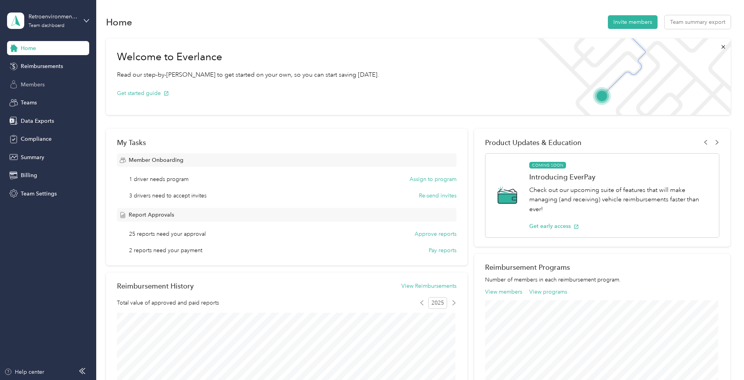 Image resolution: width=744 pixels, height=380 pixels. Describe the element at coordinates (119, 22) in the screenshot. I see `h1: Home` at that location.